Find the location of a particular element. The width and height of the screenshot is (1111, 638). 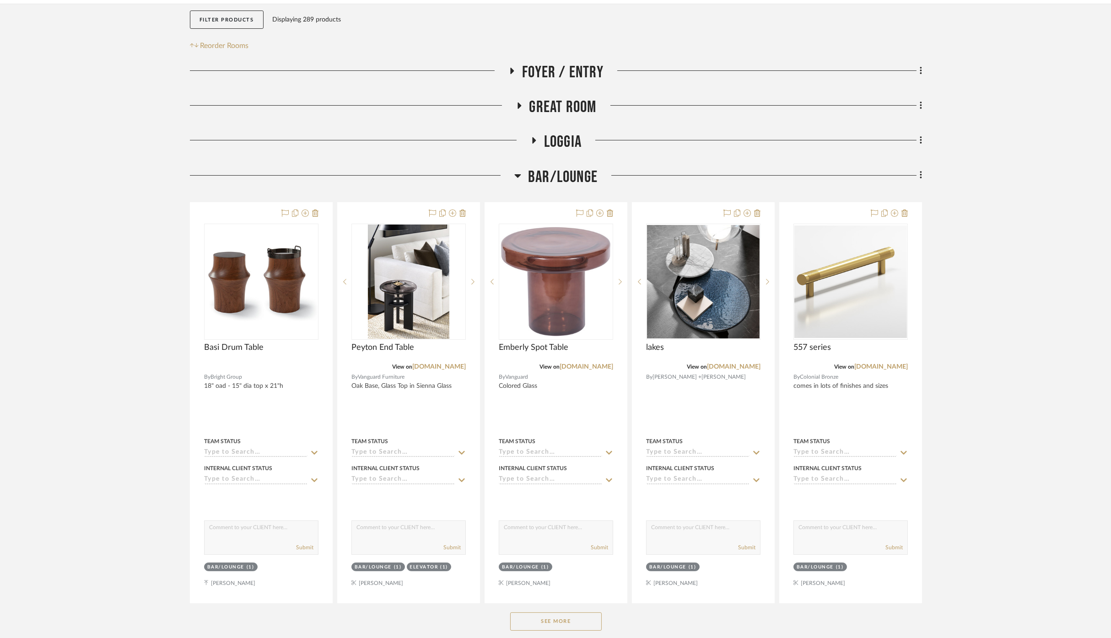

span: Peyton End Table is located at coordinates (382, 348).